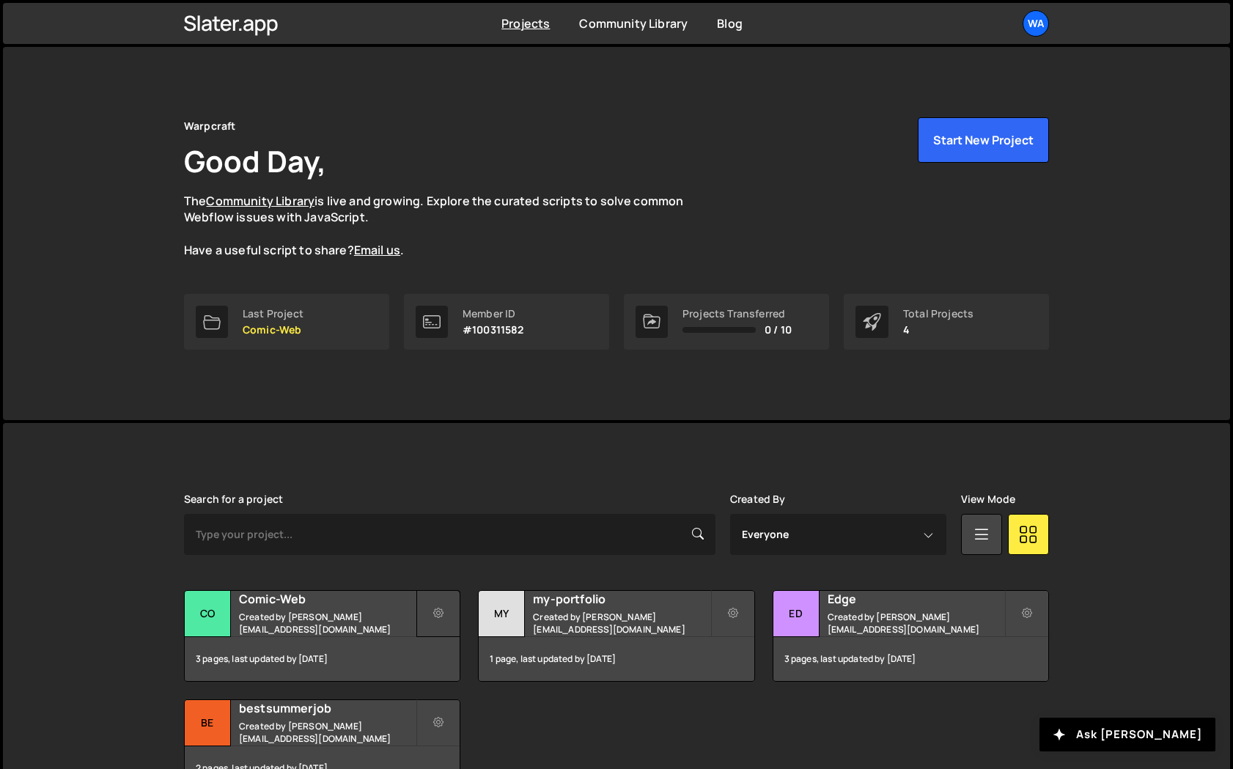 The height and width of the screenshot is (769, 1233). I want to click on div: my, so click(501, 613).